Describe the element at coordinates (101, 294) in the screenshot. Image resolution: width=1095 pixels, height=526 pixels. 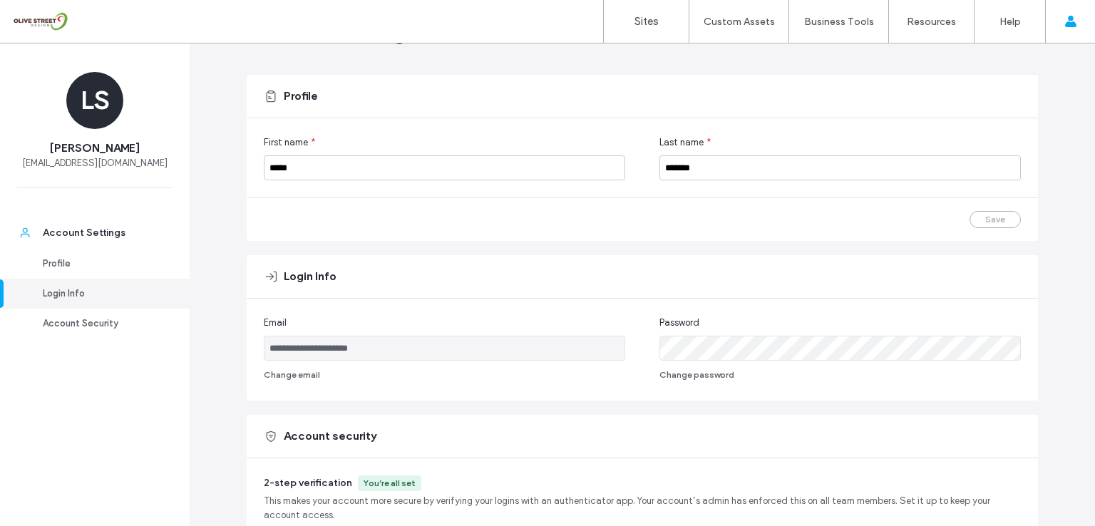
I see `div: Login Info` at that location.